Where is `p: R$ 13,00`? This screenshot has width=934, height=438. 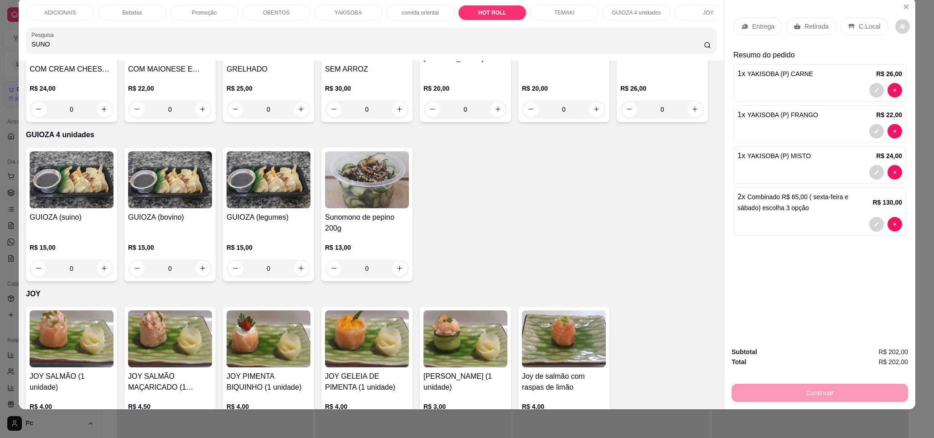
p: R$ 13,00 is located at coordinates (367, 248).